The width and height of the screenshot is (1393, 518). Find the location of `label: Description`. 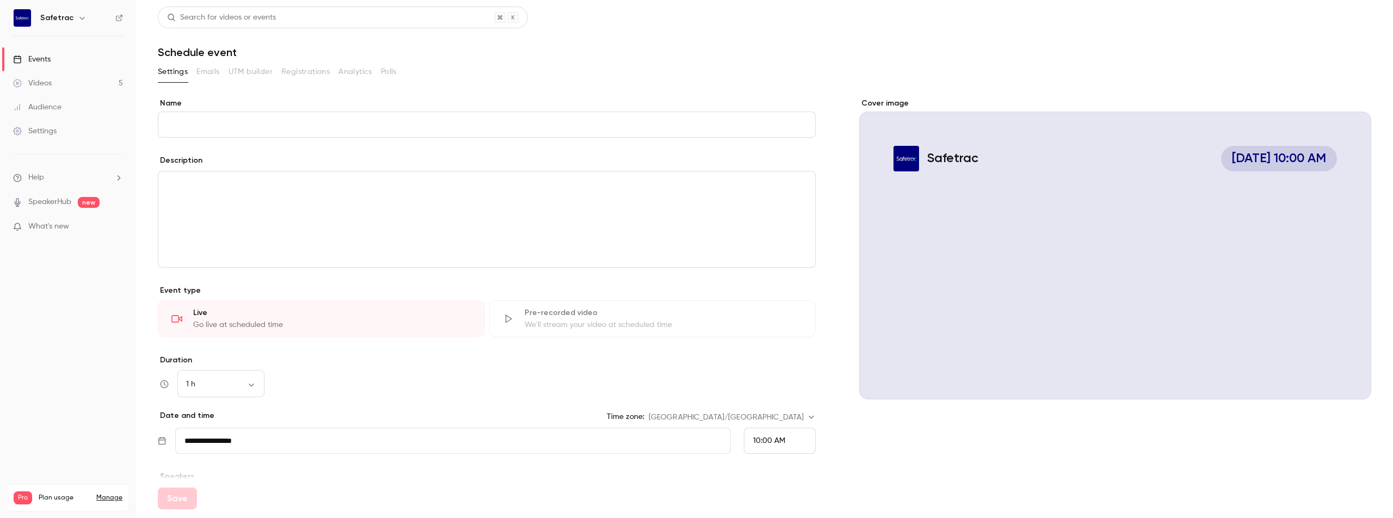

label: Description is located at coordinates (180, 161).